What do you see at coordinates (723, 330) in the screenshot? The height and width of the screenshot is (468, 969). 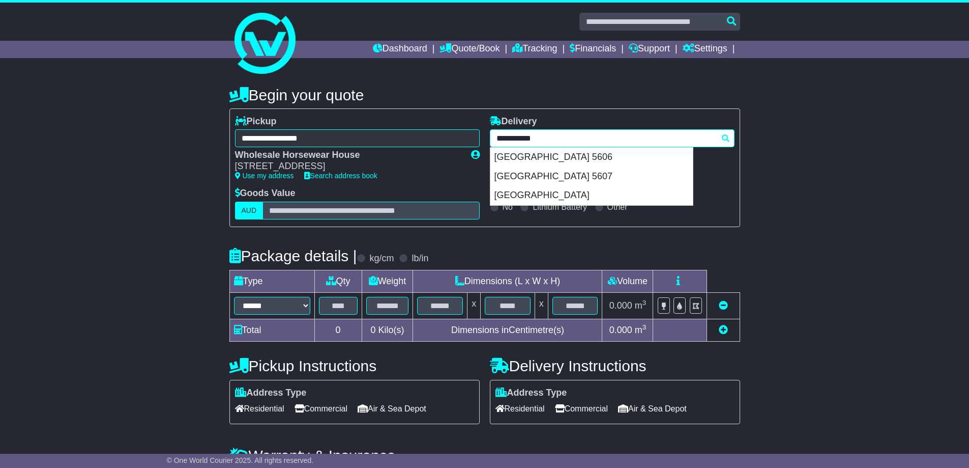 I see `a: Add new item` at bounding box center [723, 330].